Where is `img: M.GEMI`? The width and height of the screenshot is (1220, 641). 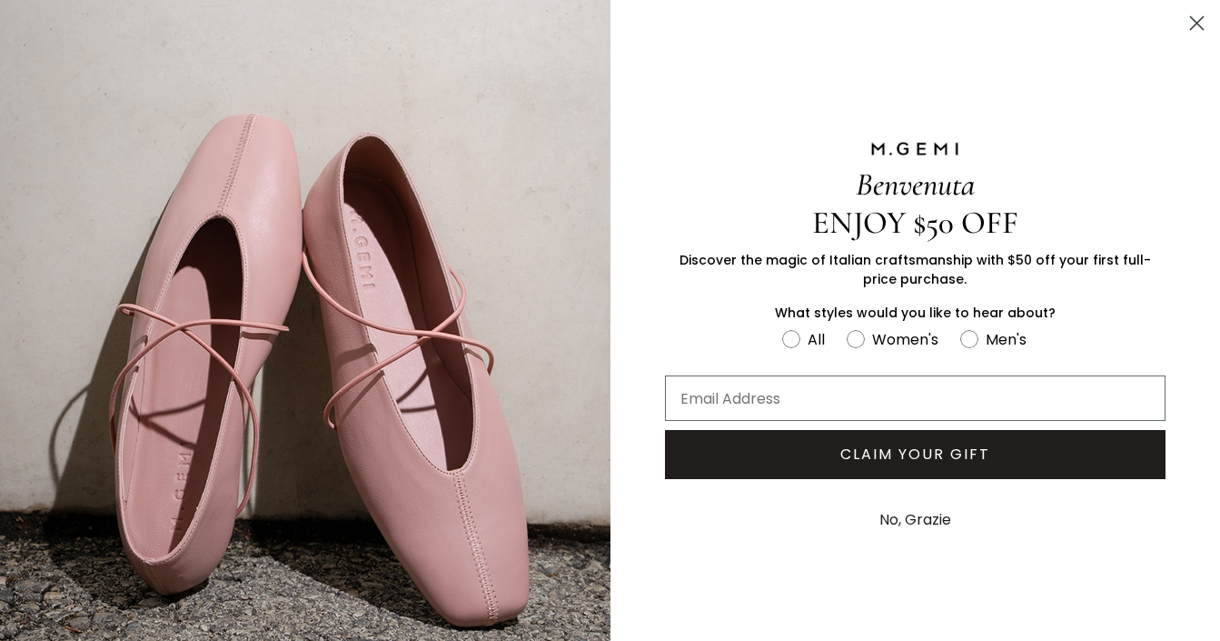
img: M.GEMI is located at coordinates (915, 149).